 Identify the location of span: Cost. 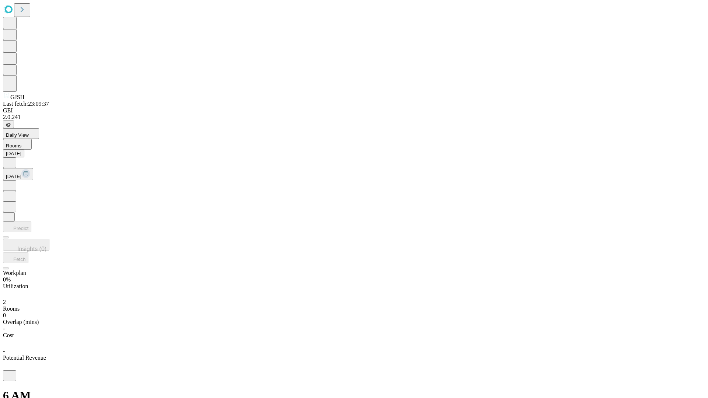
(8, 335).